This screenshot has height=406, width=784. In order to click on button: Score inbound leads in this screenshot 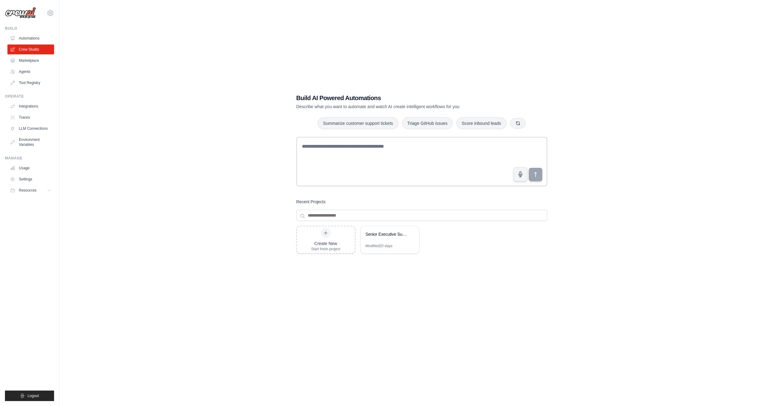, I will do `click(482, 123)`.